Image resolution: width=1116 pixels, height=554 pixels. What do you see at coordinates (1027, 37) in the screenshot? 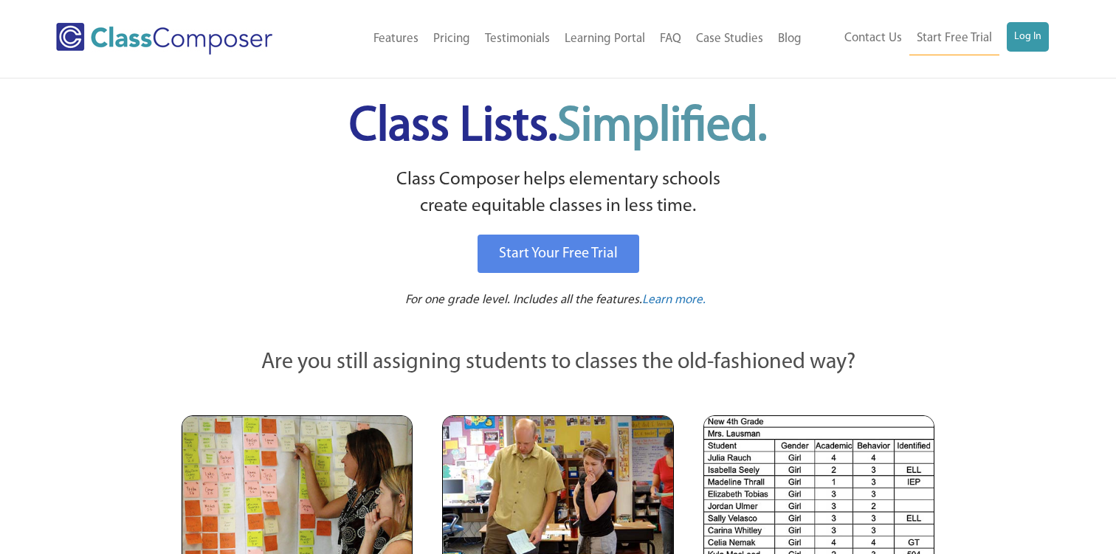
I see `a: Log In` at bounding box center [1027, 37].